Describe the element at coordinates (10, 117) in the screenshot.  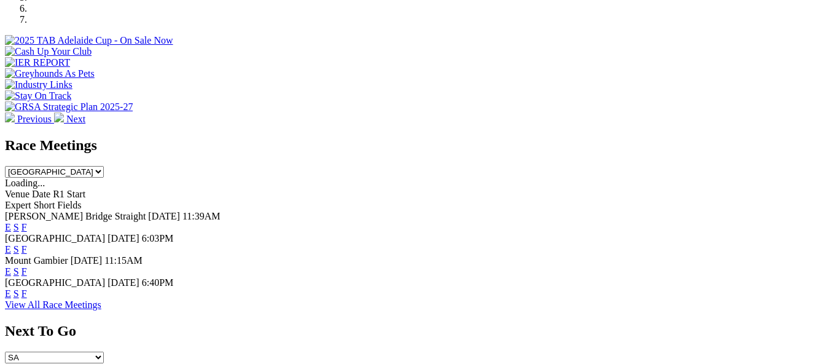
I see `img: chevron-left-pager-white.svg` at that location.